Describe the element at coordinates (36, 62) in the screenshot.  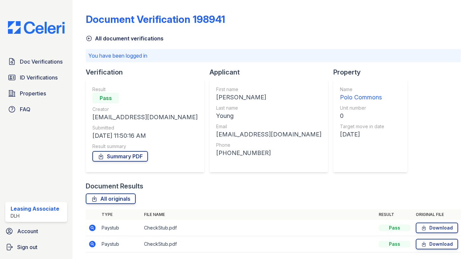
I see `a: Doc Verifications` at that location.